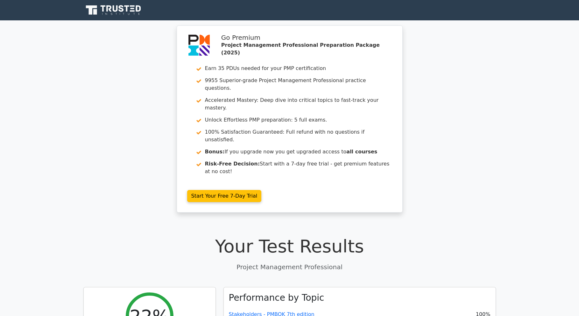 The height and width of the screenshot is (316, 579). I want to click on p: Project Management Professional, so click(290, 267).